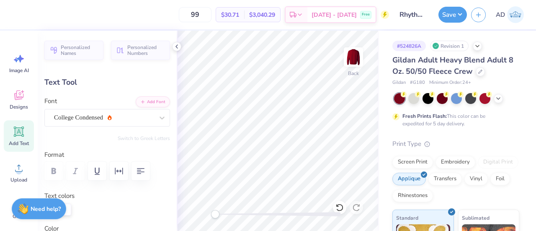 Image resolution: width=536 pixels, height=231 pixels. Describe the element at coordinates (80, 50) in the screenshot. I see `span: Personalized Names` at that location.